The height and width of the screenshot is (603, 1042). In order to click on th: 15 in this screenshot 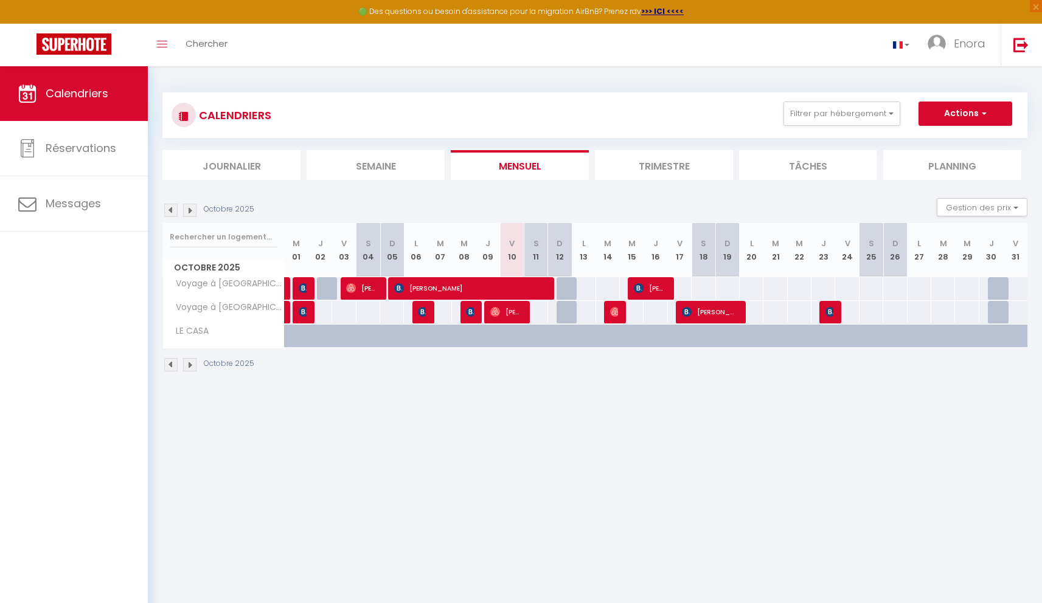, I will do `click(631, 250)`.